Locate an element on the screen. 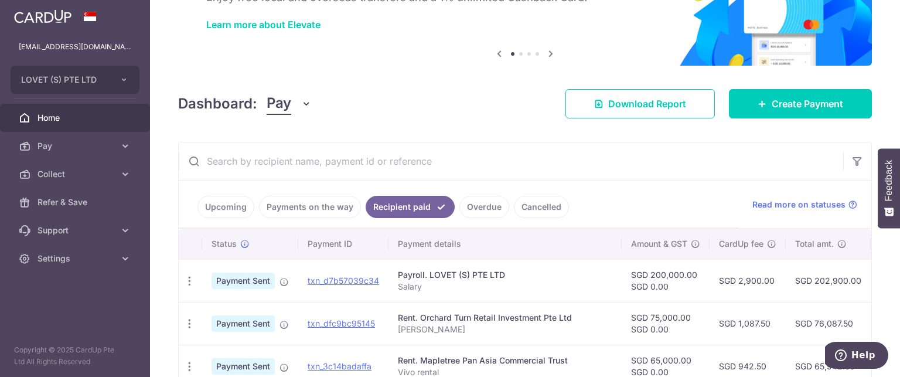 Image resolution: width=900 pixels, height=377 pixels. td: SGD 76,087.50 is located at coordinates (828, 323).